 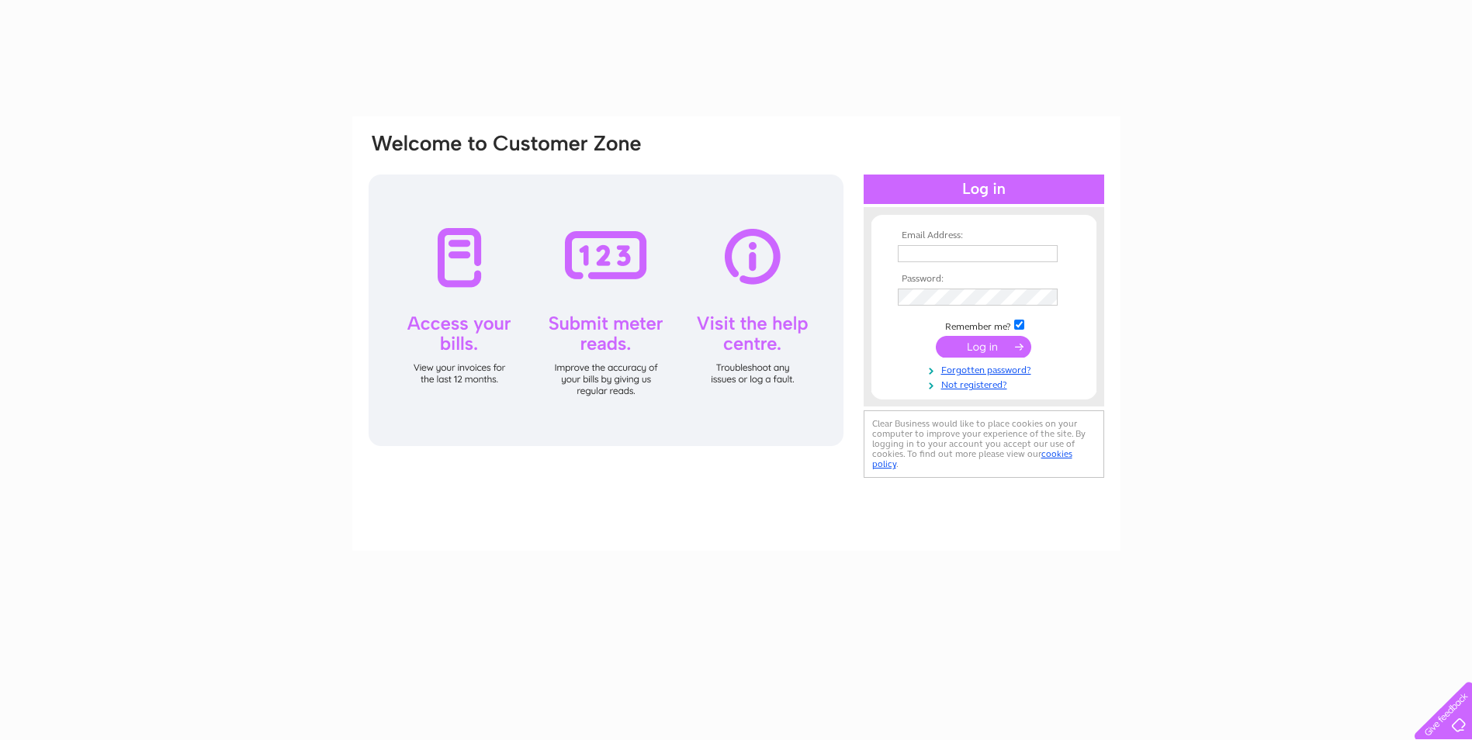 What do you see at coordinates (986, 369) in the screenshot?
I see `a: Forgotten password?` at bounding box center [986, 369].